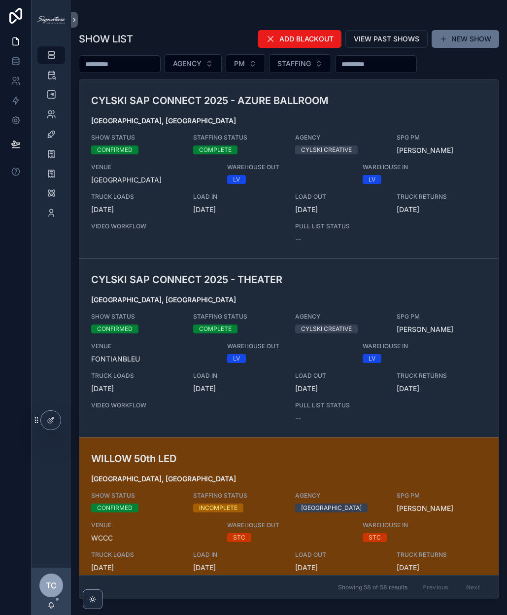 This screenshot has height=615, width=507. What do you see at coordinates (465, 39) in the screenshot?
I see `a: NEW SHOW` at bounding box center [465, 39].